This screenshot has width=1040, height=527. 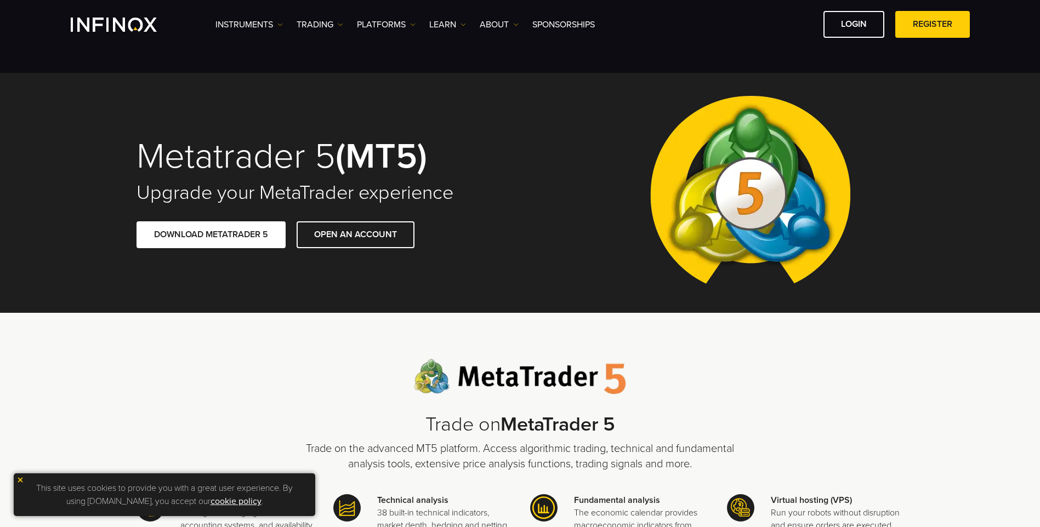 What do you see at coordinates (558, 424) in the screenshot?
I see `strong: MetaTrader 5` at bounding box center [558, 424].